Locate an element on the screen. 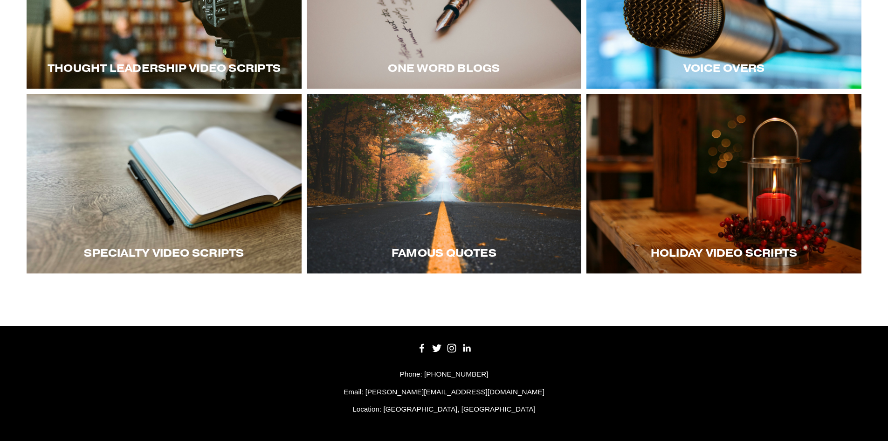 This screenshot has height=441, width=888. span: Voice Overs is located at coordinates (724, 68).